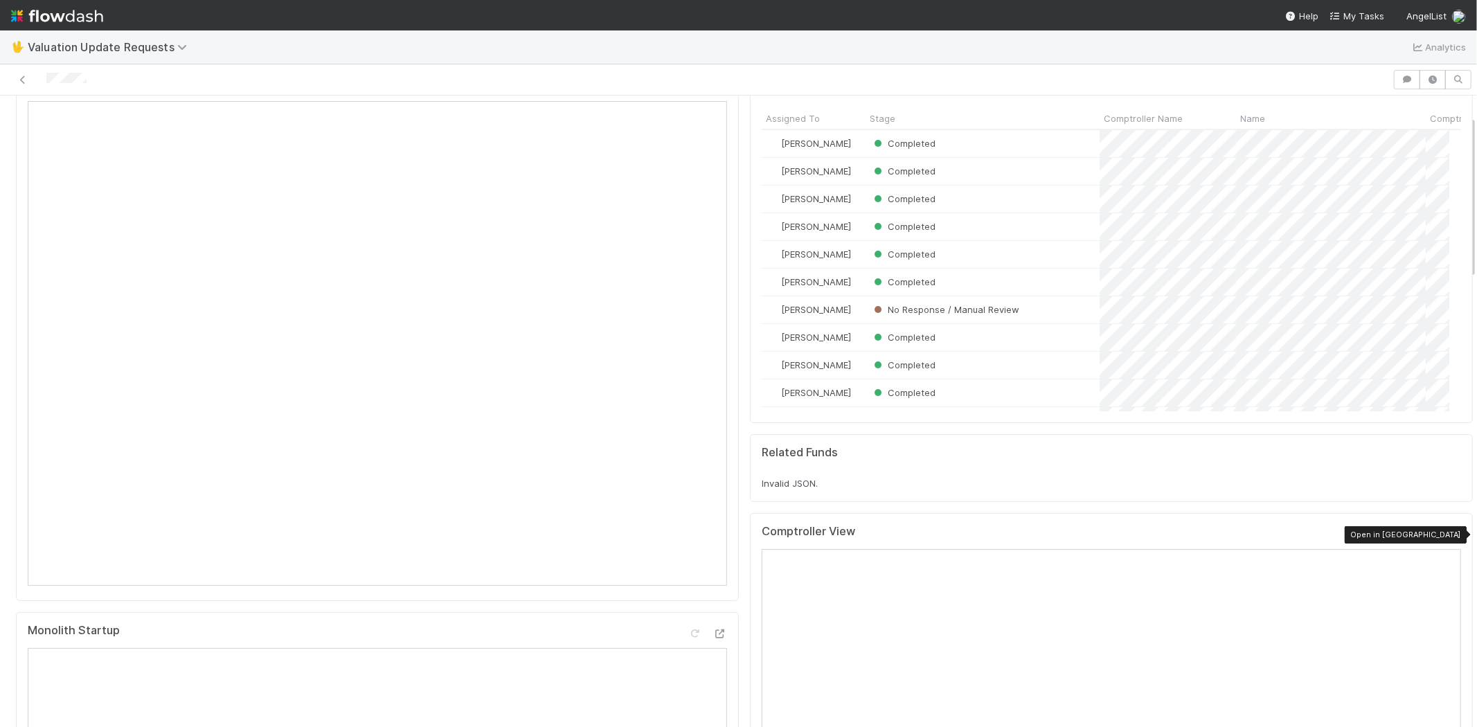 The width and height of the screenshot is (1477, 727). What do you see at coordinates (1302, 16) in the screenshot?
I see `div: Help` at bounding box center [1302, 16].